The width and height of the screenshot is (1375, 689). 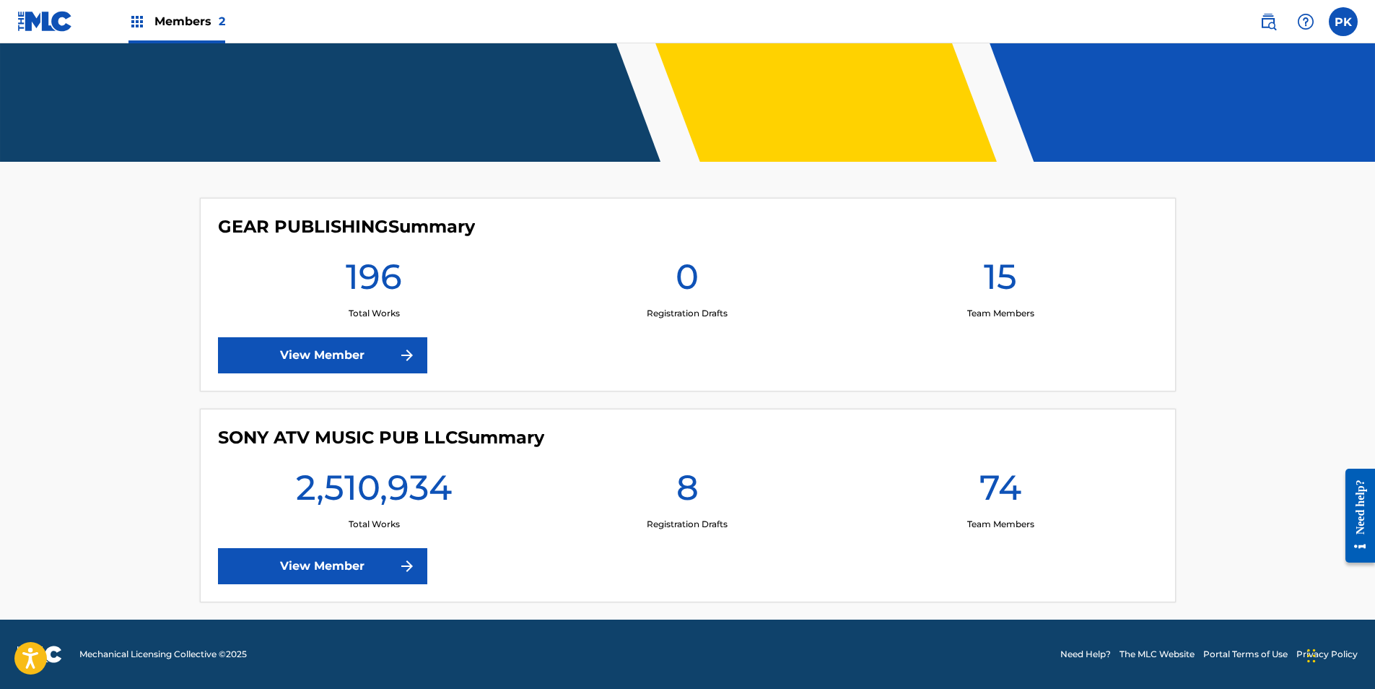 I want to click on h1: 74, so click(x=1001, y=492).